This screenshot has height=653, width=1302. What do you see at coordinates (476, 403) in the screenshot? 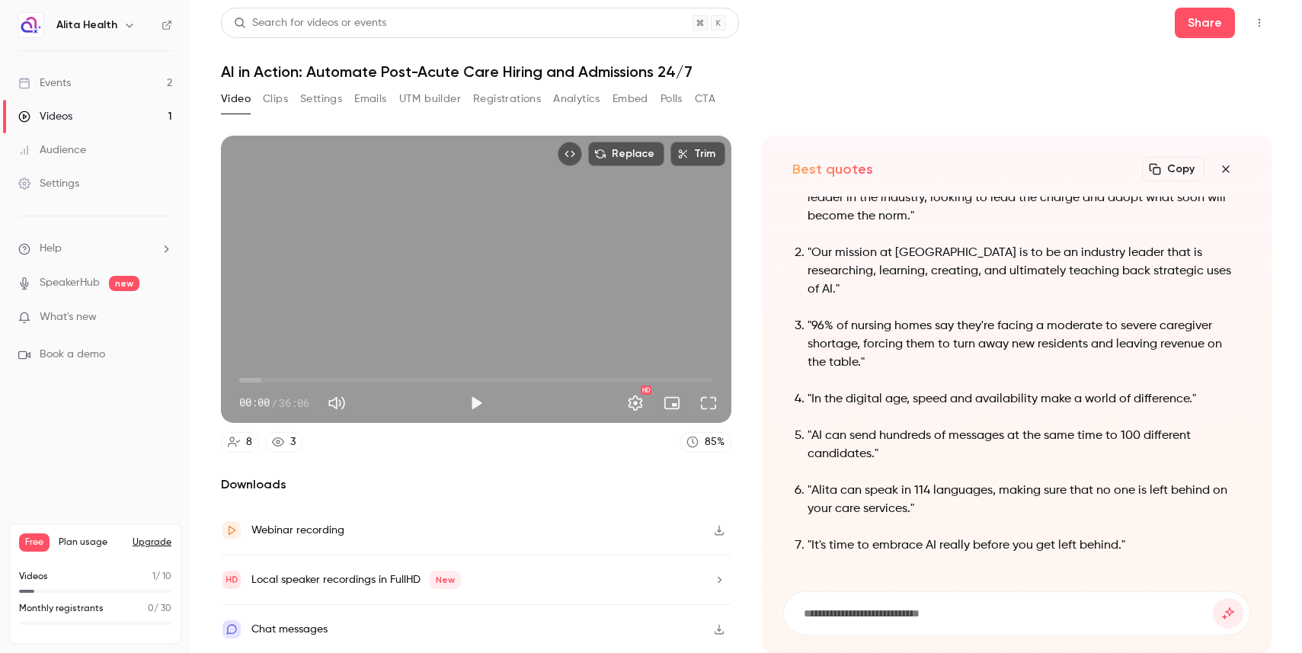
I see `button: Play` at bounding box center [476, 403].